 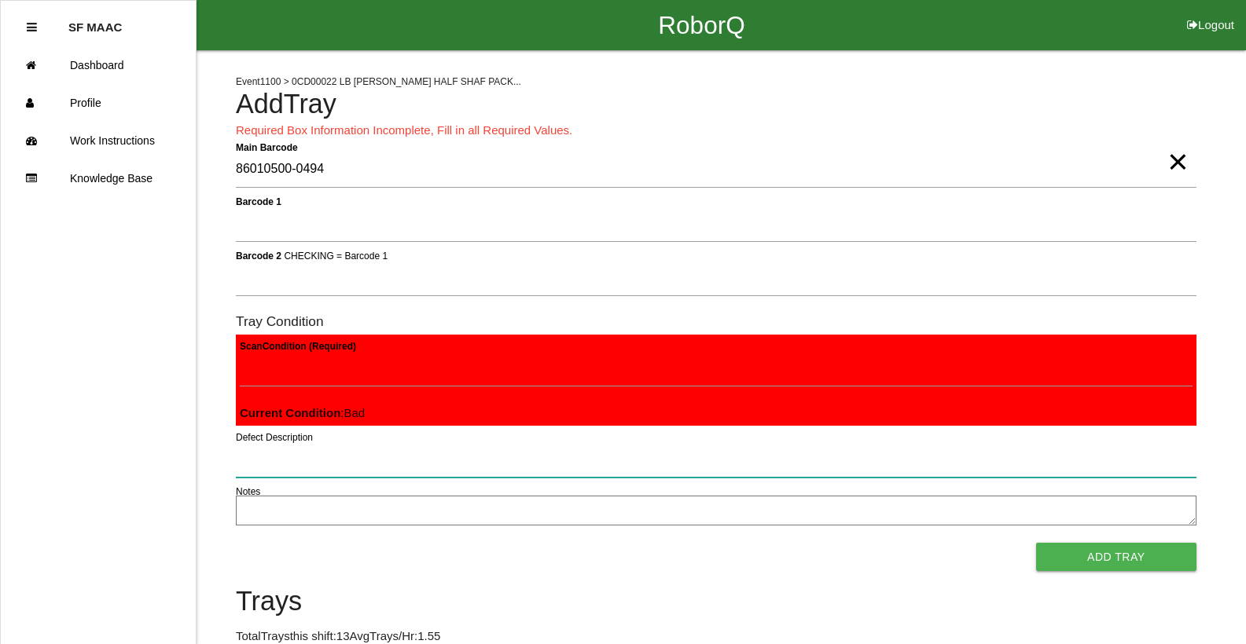 I want to click on span: CHECKING = Barcode 1, so click(x=336, y=255).